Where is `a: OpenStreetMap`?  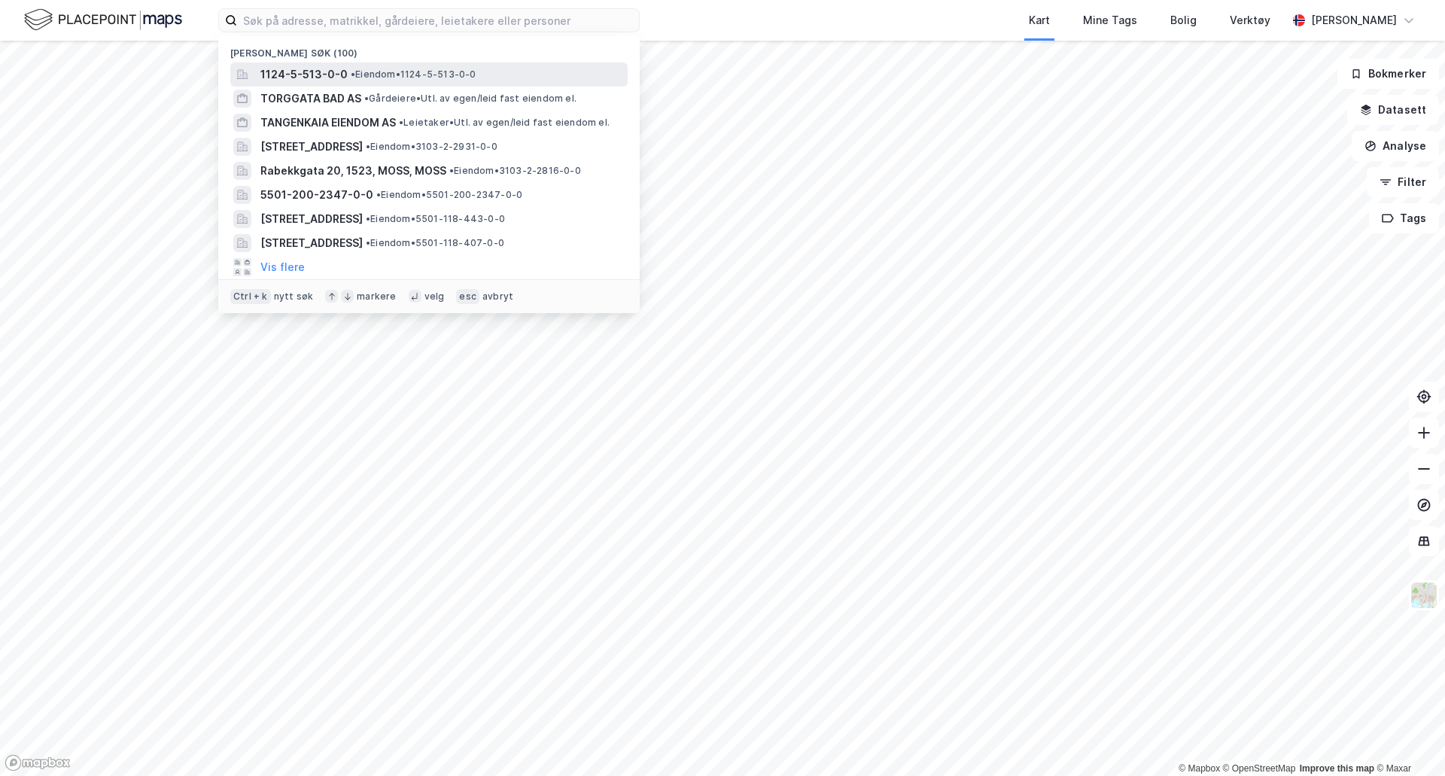
a: OpenStreetMap is located at coordinates (1259, 768).